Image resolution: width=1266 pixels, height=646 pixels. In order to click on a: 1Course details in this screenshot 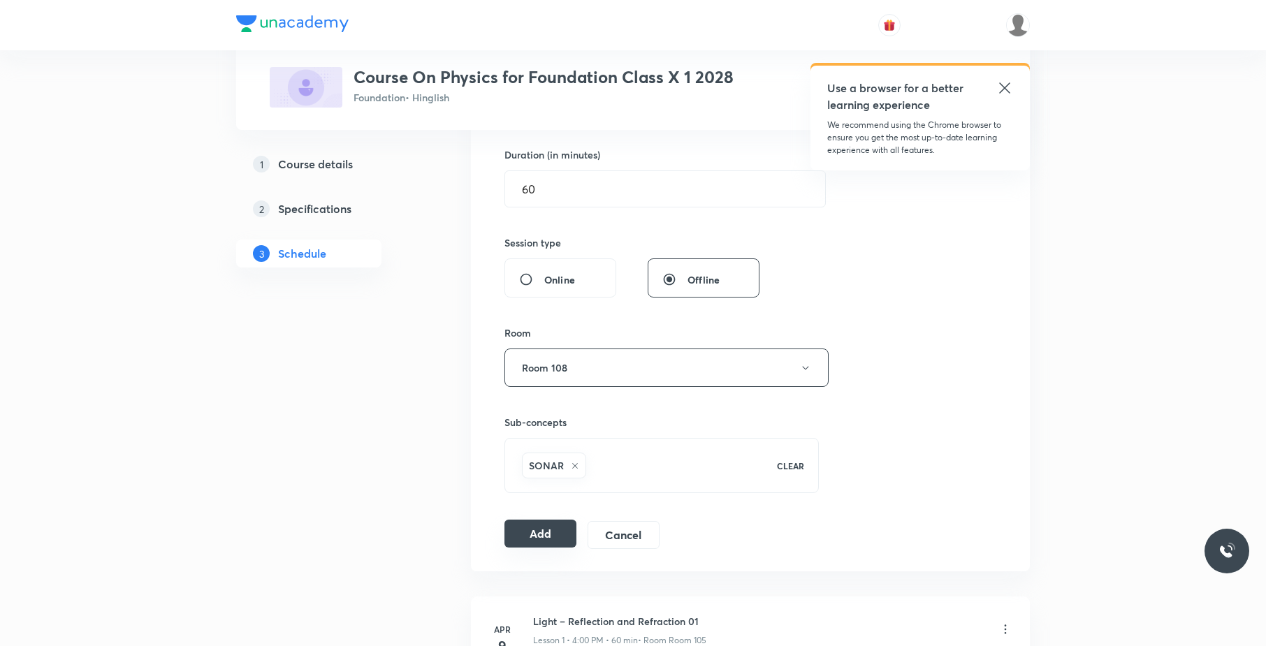, I will do `click(331, 164)`.